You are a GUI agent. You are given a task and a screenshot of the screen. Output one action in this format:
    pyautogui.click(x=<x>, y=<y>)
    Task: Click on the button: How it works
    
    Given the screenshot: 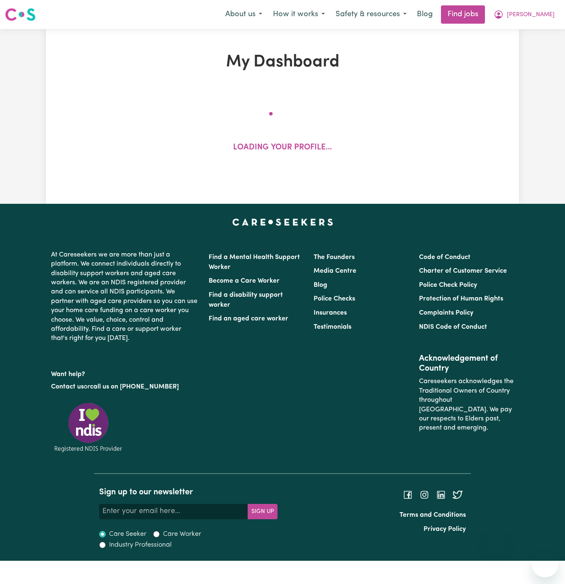 What is the action you would take?
    pyautogui.click(x=299, y=15)
    